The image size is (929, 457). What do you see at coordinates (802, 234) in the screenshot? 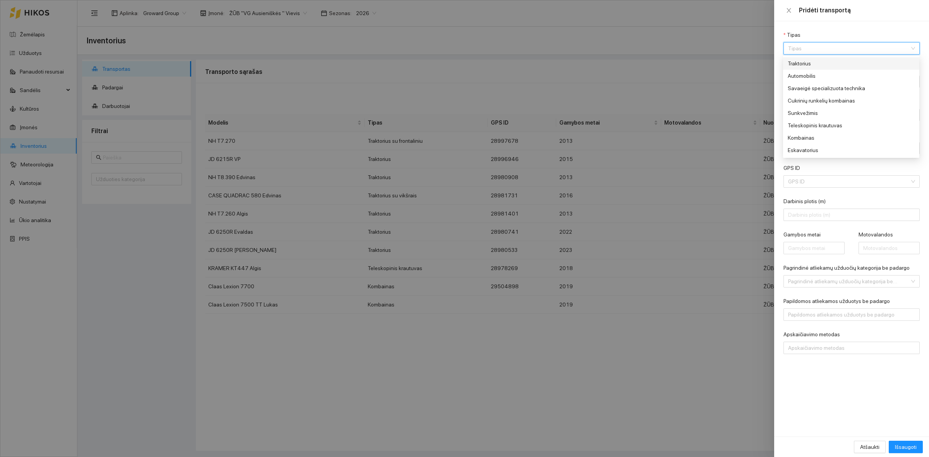
I see `label: Gamybos metai` at bounding box center [802, 234].